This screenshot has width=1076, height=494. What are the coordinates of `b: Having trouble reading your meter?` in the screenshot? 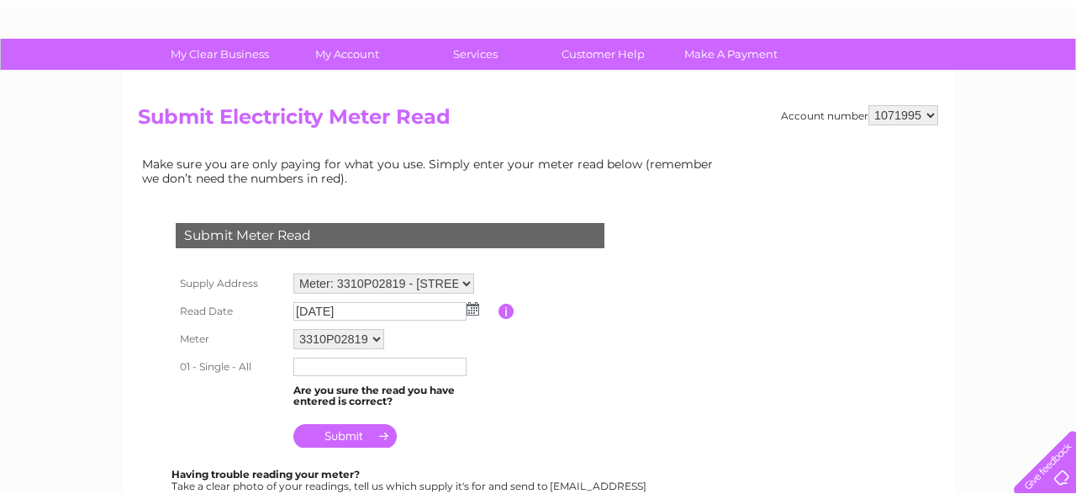 It's located at (266, 473).